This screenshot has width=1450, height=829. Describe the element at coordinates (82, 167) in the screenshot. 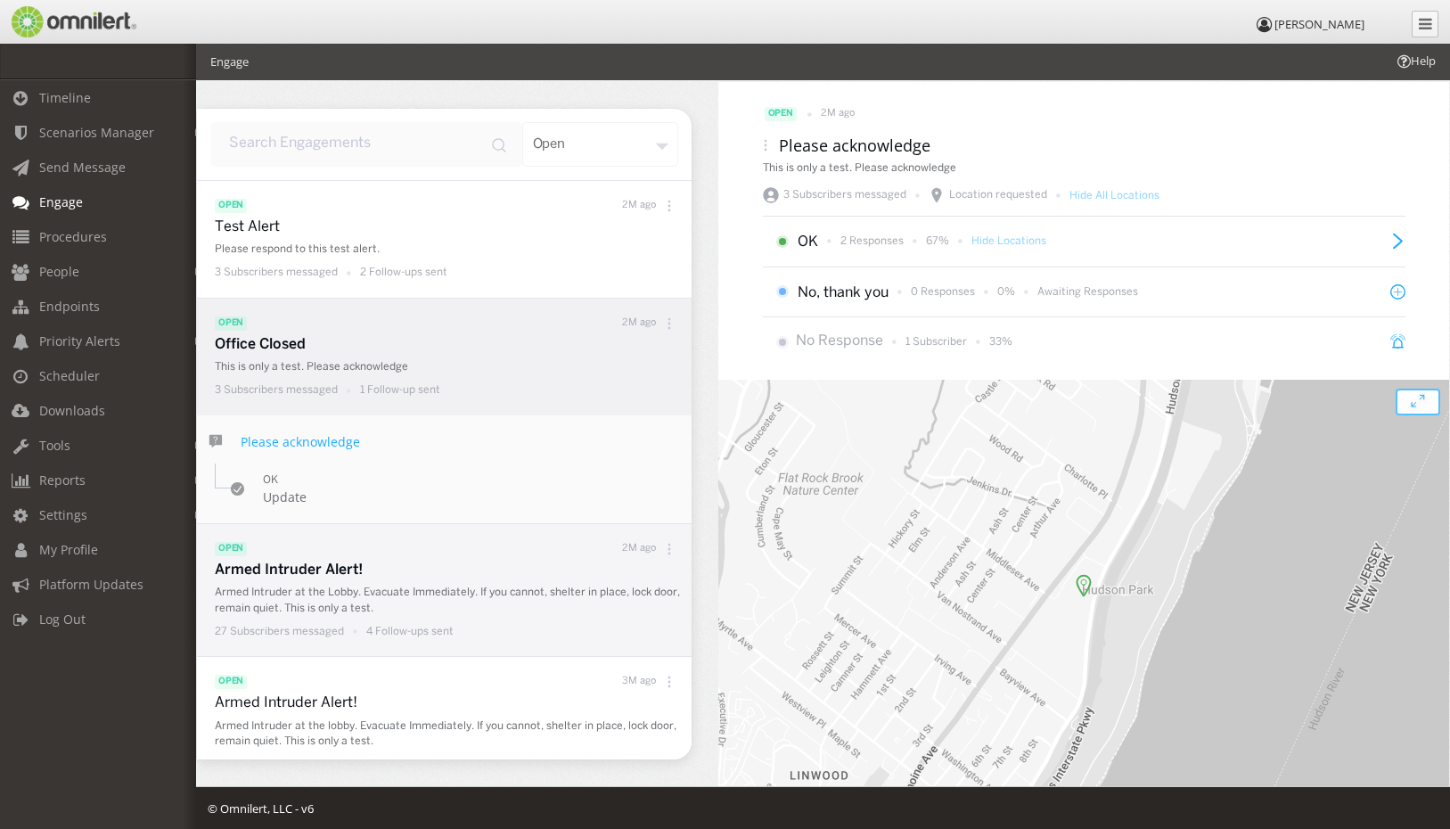

I see `span: Send Message` at that location.